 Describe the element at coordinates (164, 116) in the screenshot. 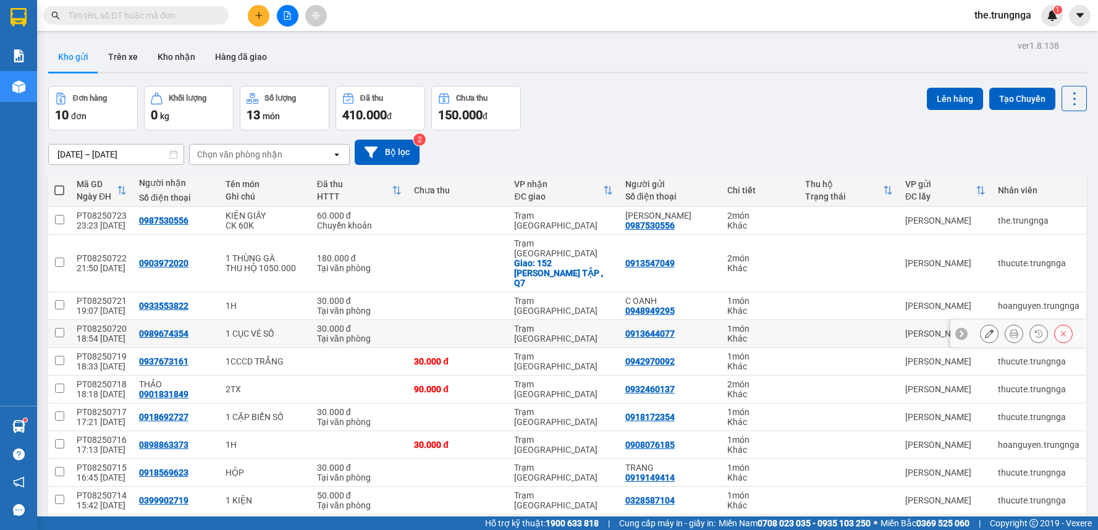

I see `span: kg` at that location.